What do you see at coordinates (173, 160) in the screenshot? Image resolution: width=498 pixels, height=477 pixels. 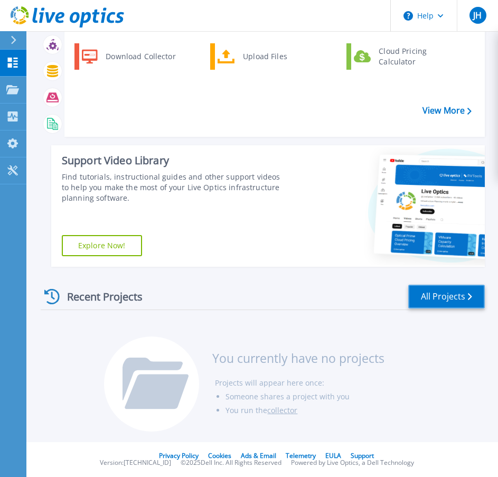 I see `div: Support Video Library` at bounding box center [173, 160].